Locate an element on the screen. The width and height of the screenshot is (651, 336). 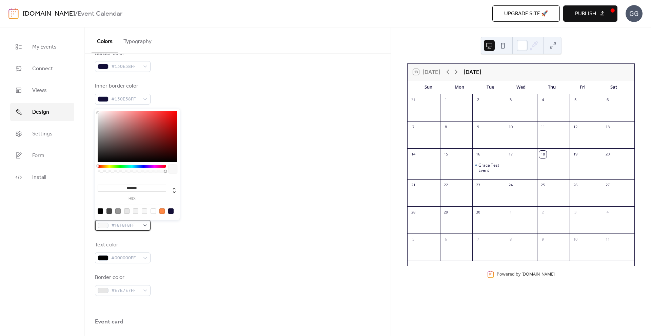
div: rgb(248, 248, 248) is located at coordinates (144, 211).